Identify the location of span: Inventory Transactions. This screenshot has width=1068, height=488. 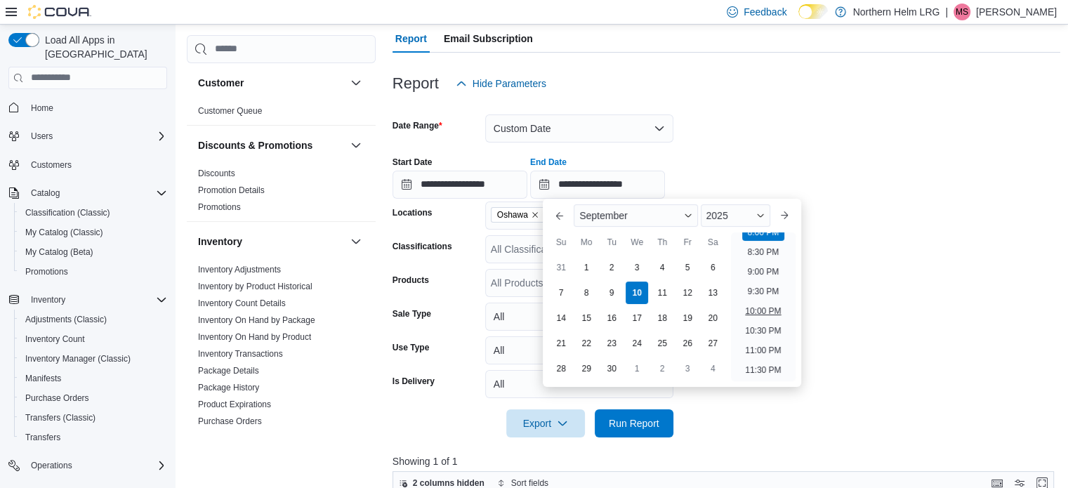
(240, 354).